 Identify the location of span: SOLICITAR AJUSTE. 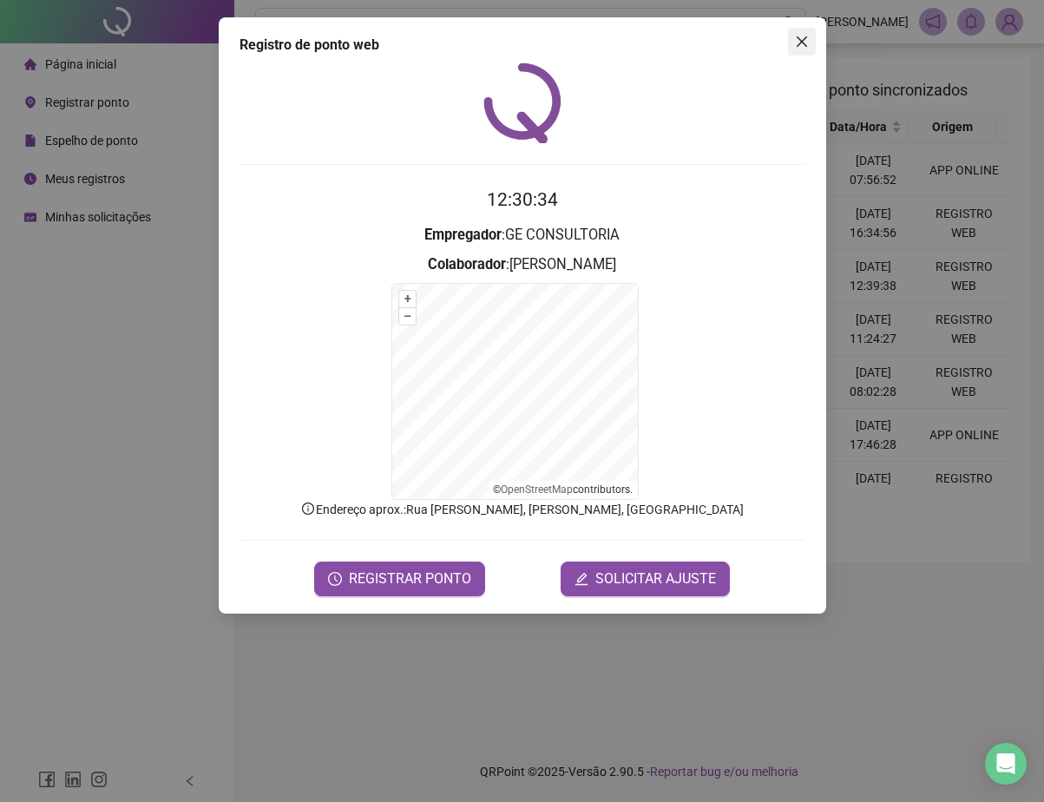
(655, 579).